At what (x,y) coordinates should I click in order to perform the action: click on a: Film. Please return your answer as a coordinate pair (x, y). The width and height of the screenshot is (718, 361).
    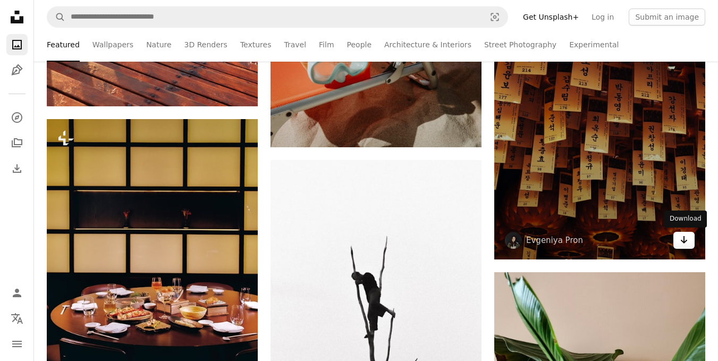
    Looking at the image, I should click on (326, 45).